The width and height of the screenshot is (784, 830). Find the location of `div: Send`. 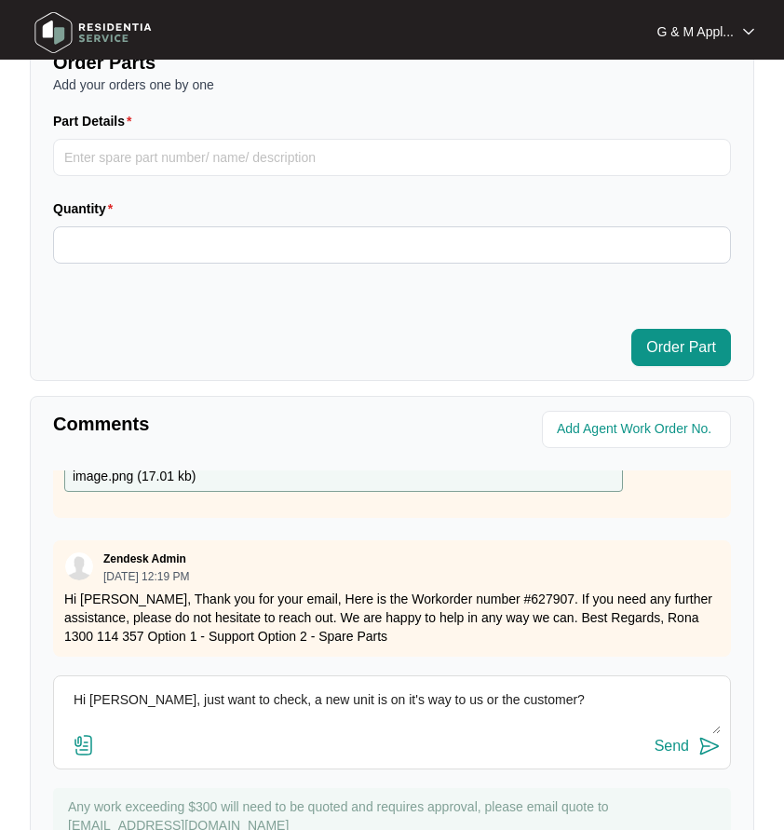

div: Send is located at coordinates (672, 746).